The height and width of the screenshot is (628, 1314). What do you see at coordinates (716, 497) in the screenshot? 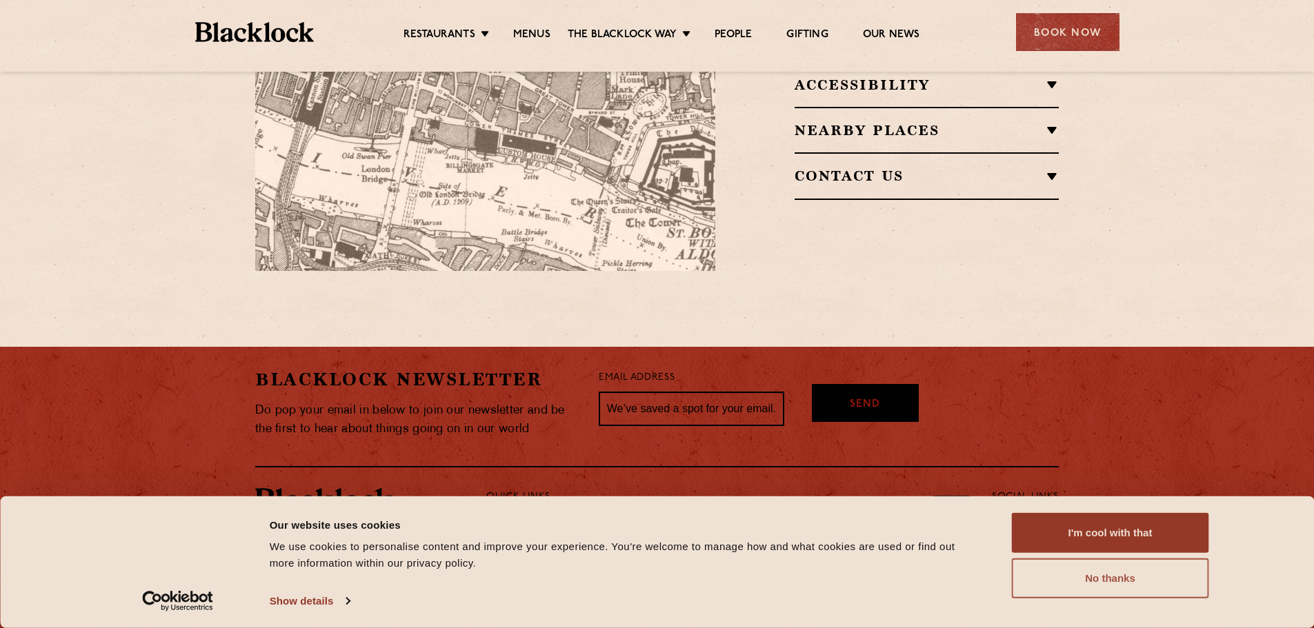
I see `p: Quick Links` at bounding box center [716, 497].